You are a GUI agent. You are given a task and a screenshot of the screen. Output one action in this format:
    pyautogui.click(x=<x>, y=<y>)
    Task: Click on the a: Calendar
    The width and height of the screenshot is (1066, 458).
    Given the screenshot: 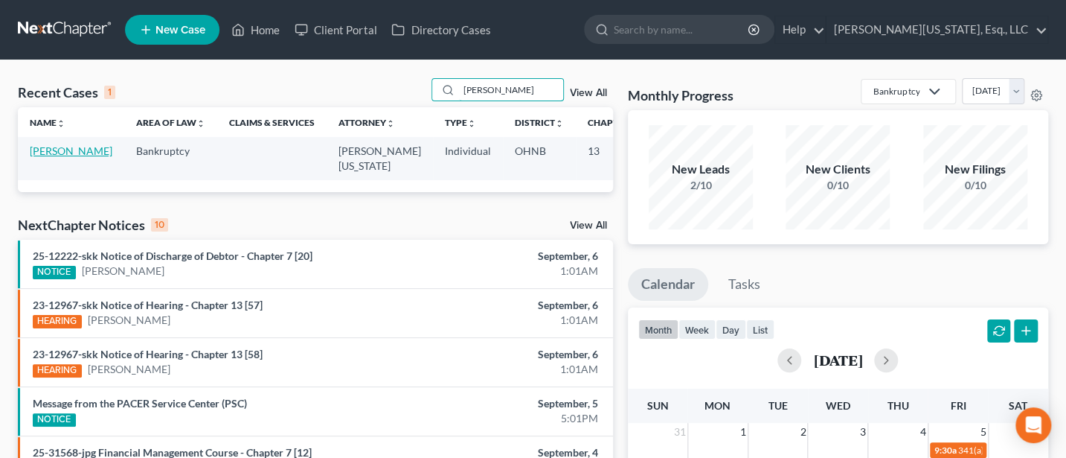 What is the action you would take?
    pyautogui.click(x=668, y=284)
    